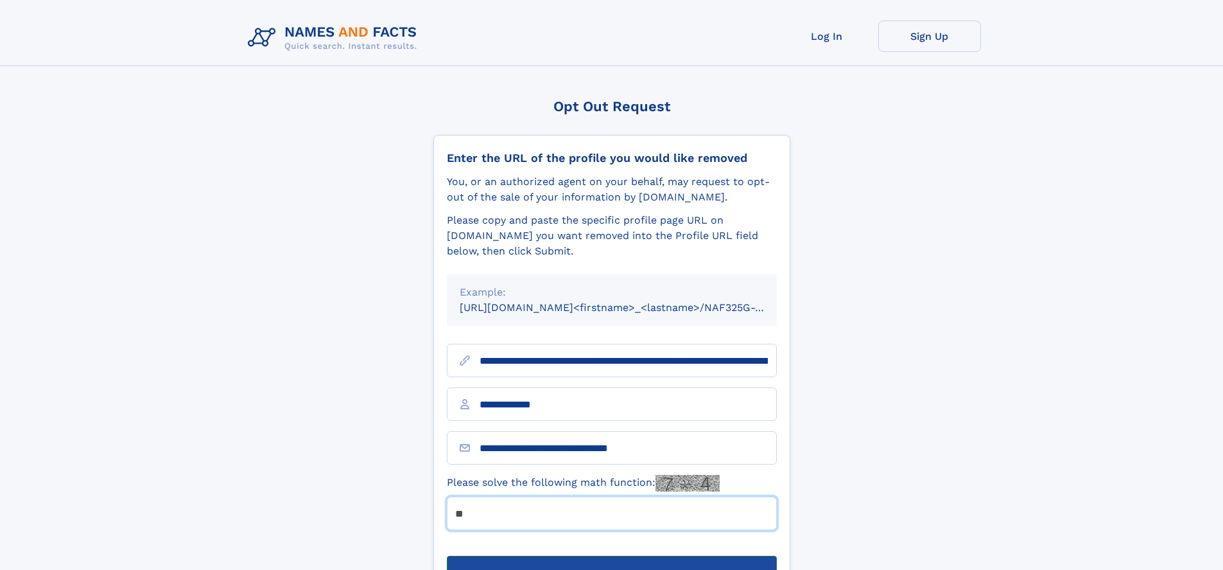 This screenshot has width=1223, height=570. I want to click on label: Please solve the following math function:, so click(583, 483).